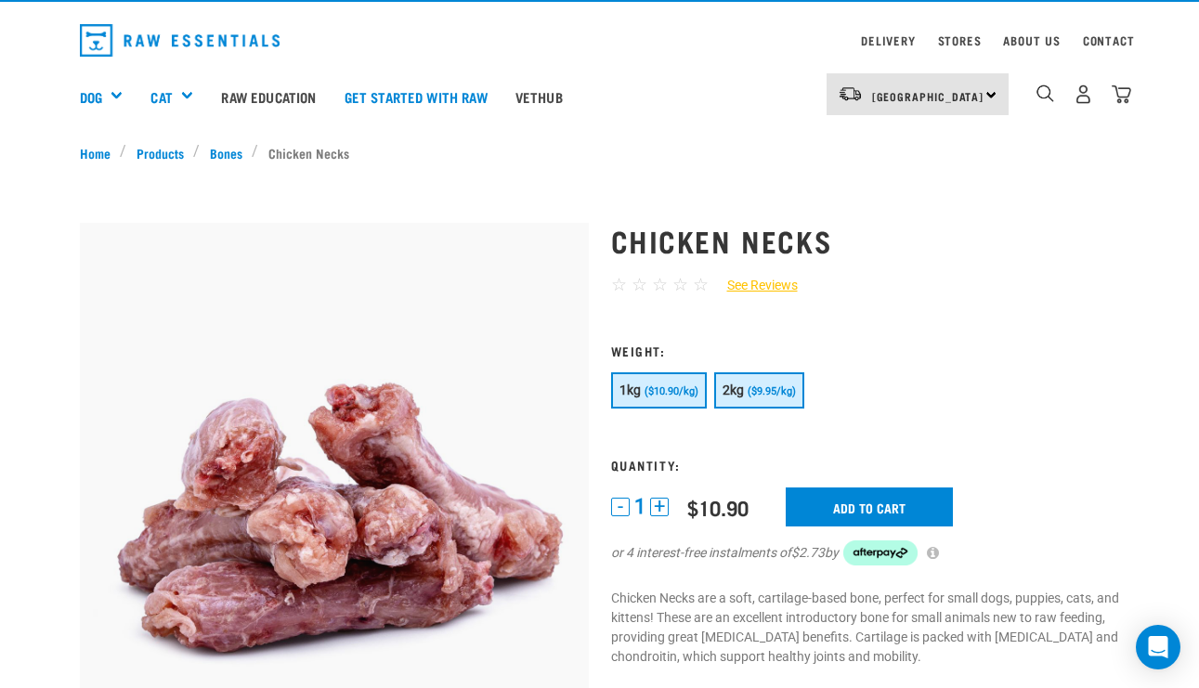 The width and height of the screenshot is (1199, 688). What do you see at coordinates (600, 40) in the screenshot?
I see `nav: dropdown navigation` at bounding box center [600, 40].